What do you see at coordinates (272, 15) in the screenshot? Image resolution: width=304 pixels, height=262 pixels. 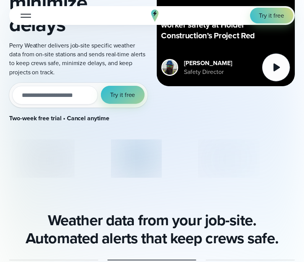 I see `a: Try it free` at bounding box center [272, 15].